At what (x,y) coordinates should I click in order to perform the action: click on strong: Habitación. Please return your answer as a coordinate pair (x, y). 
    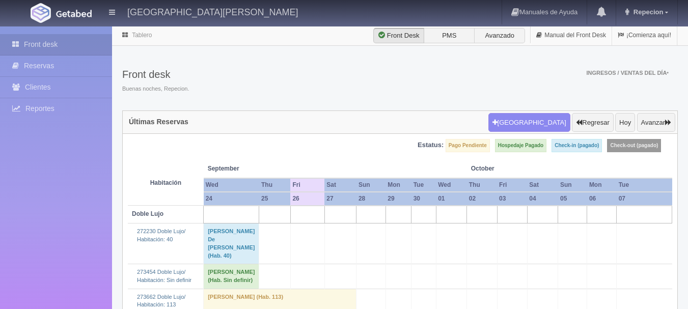
    Looking at the image, I should click on (165, 183).